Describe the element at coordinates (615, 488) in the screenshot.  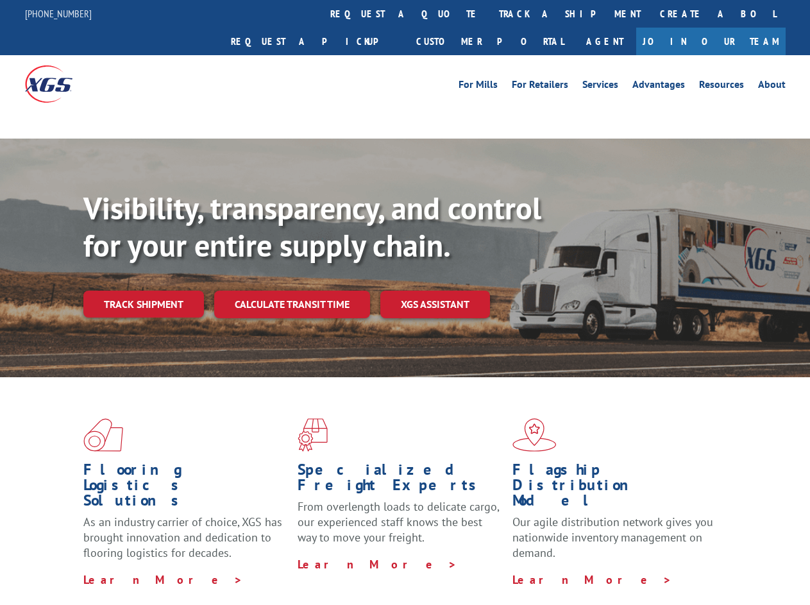
I see `h1: Flagship Distribution Model` at that location.